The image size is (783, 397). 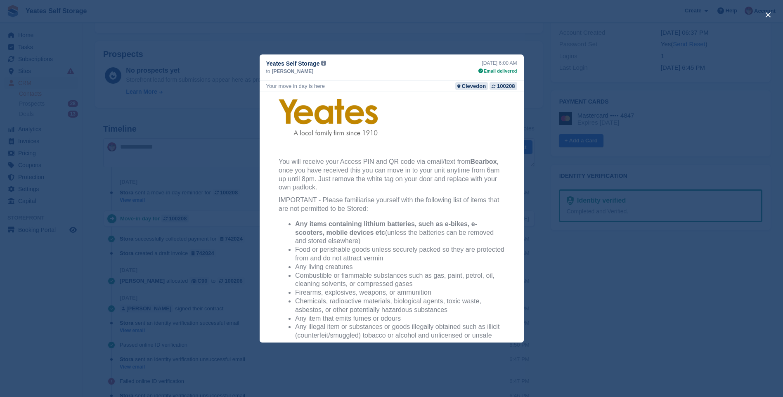 What do you see at coordinates (293, 64) in the screenshot?
I see `span: Yeates Self Storage` at bounding box center [293, 64].